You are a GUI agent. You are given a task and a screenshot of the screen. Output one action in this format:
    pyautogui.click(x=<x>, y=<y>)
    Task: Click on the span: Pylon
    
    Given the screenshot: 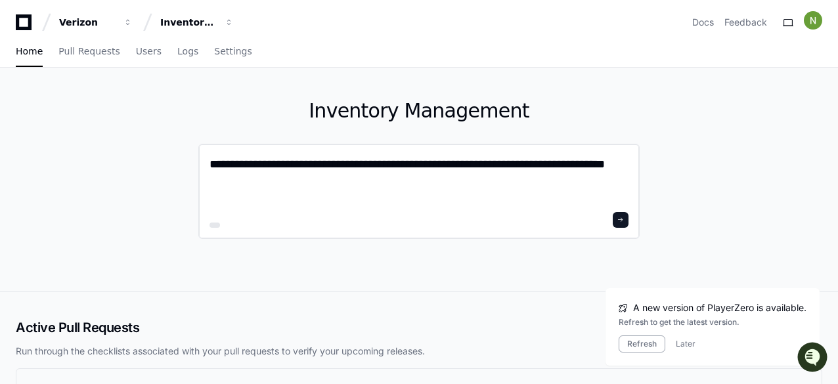 What is the action you would take?
    pyautogui.click(x=144, y=142)
    